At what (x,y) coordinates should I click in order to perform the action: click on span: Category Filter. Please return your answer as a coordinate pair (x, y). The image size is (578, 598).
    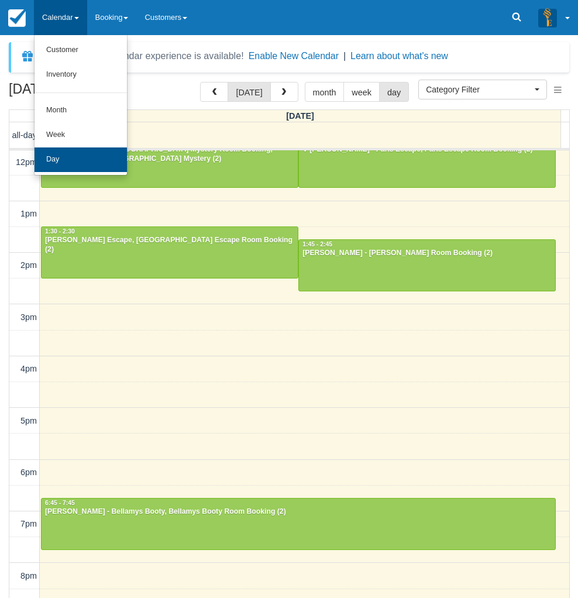
    Looking at the image, I should click on (478, 89).